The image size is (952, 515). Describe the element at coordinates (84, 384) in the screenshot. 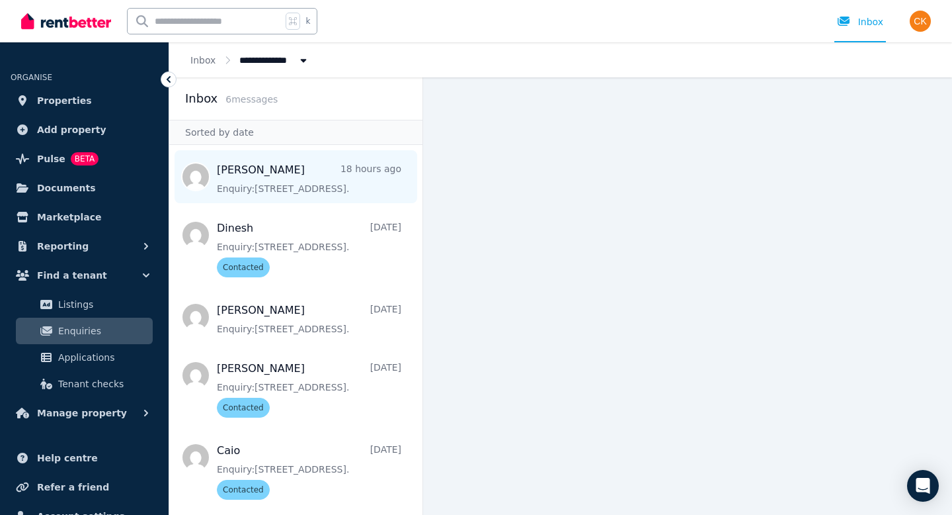

I see `a: Tenant checks` at that location.